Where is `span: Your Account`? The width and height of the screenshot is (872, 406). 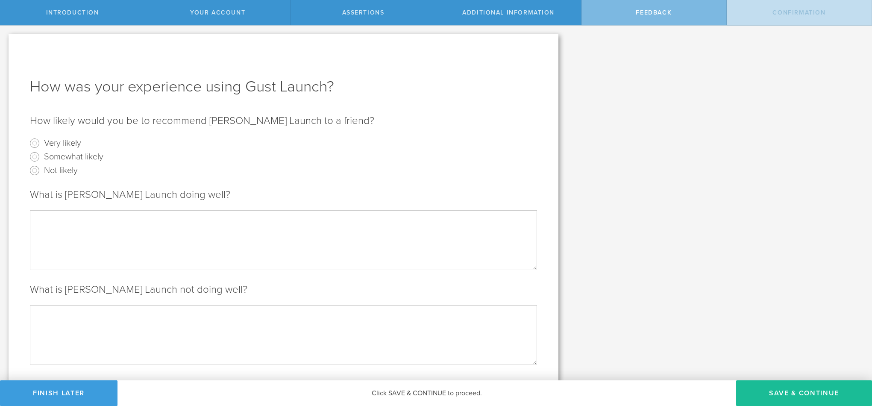 span: Your Account is located at coordinates (217, 12).